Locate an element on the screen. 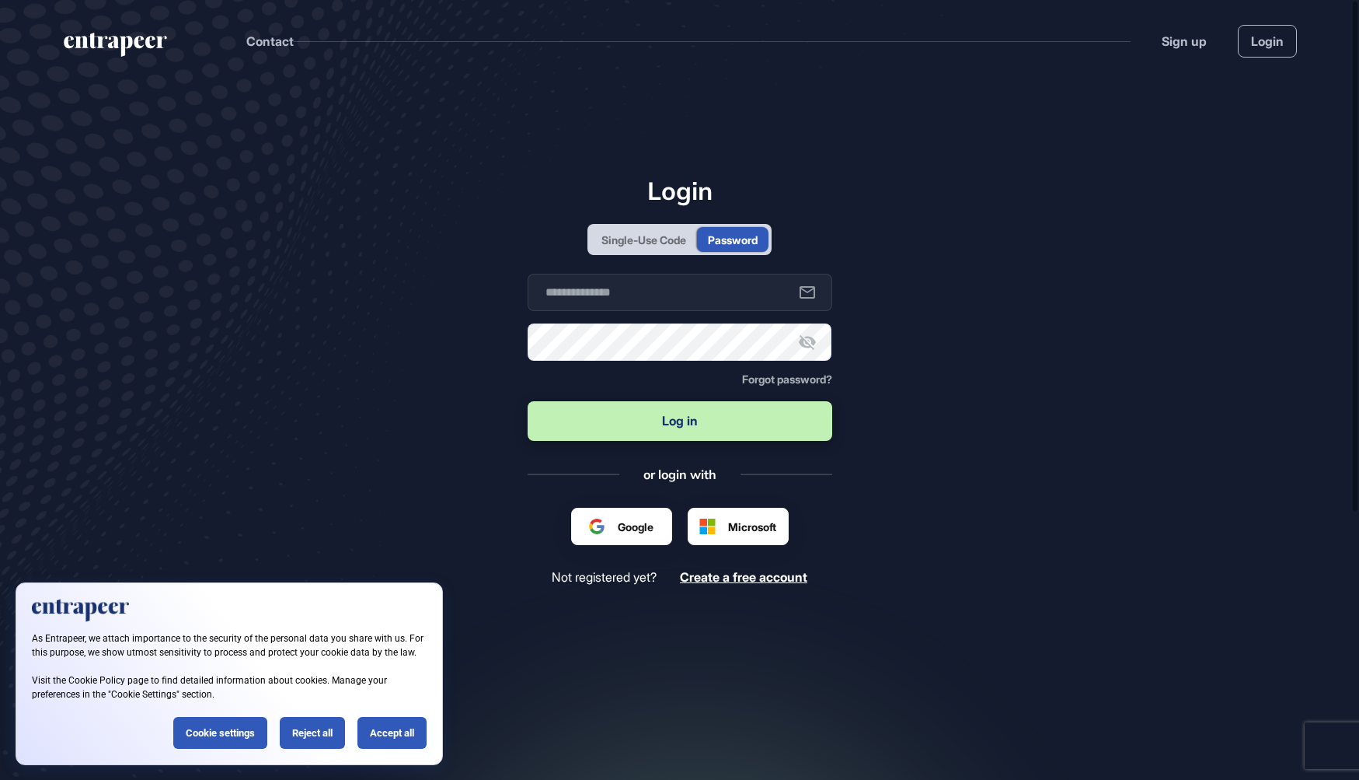  div: Single-Use Code is located at coordinates (644, 239).